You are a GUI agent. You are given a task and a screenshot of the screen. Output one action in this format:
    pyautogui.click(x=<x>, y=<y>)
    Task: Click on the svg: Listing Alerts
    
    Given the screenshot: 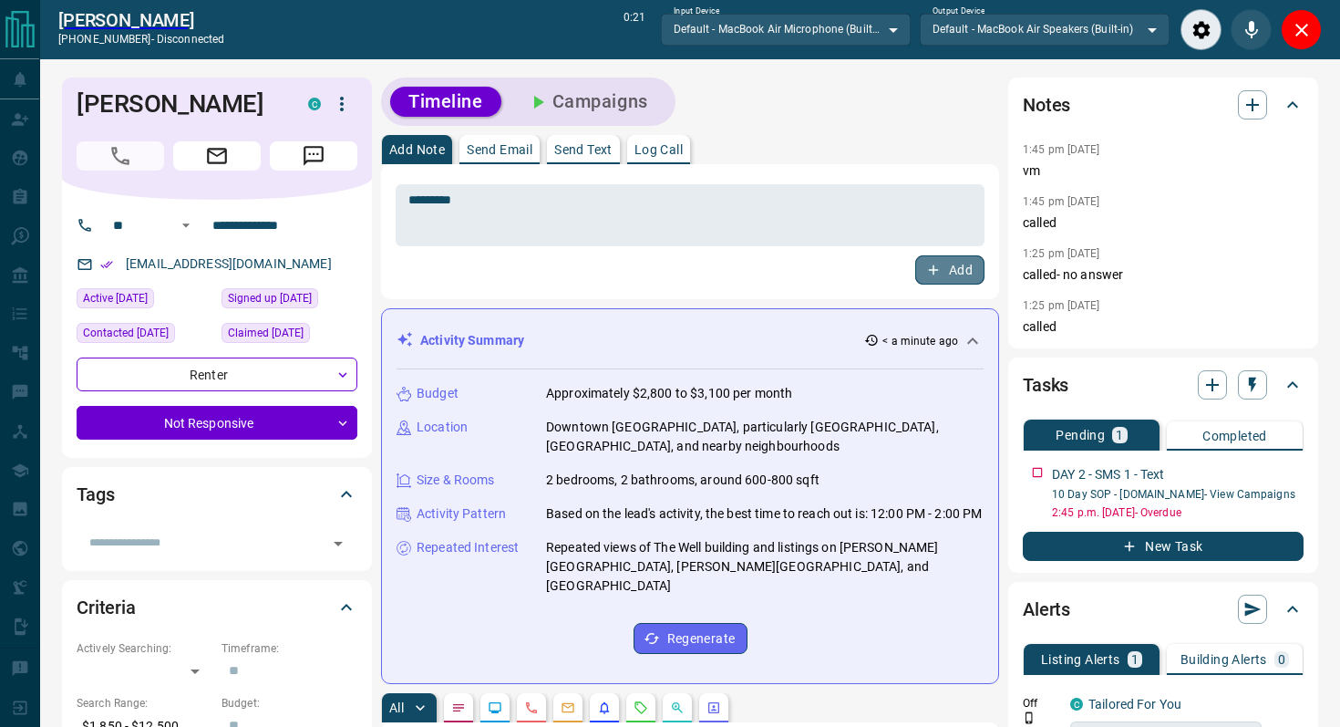 What is the action you would take?
    pyautogui.click(x=605, y=708)
    